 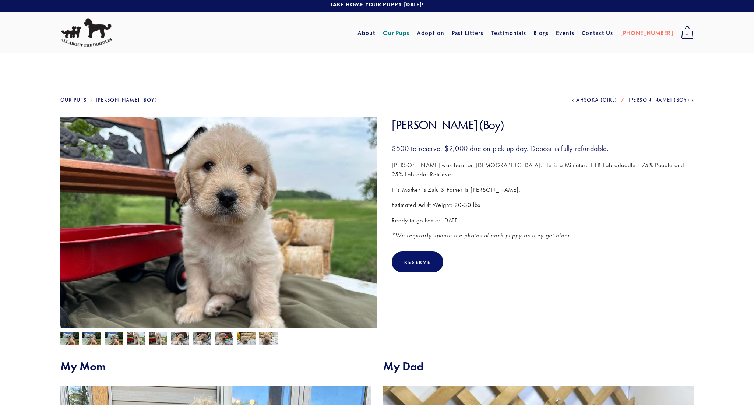 I want to click on a: Past Litters, so click(x=467, y=32).